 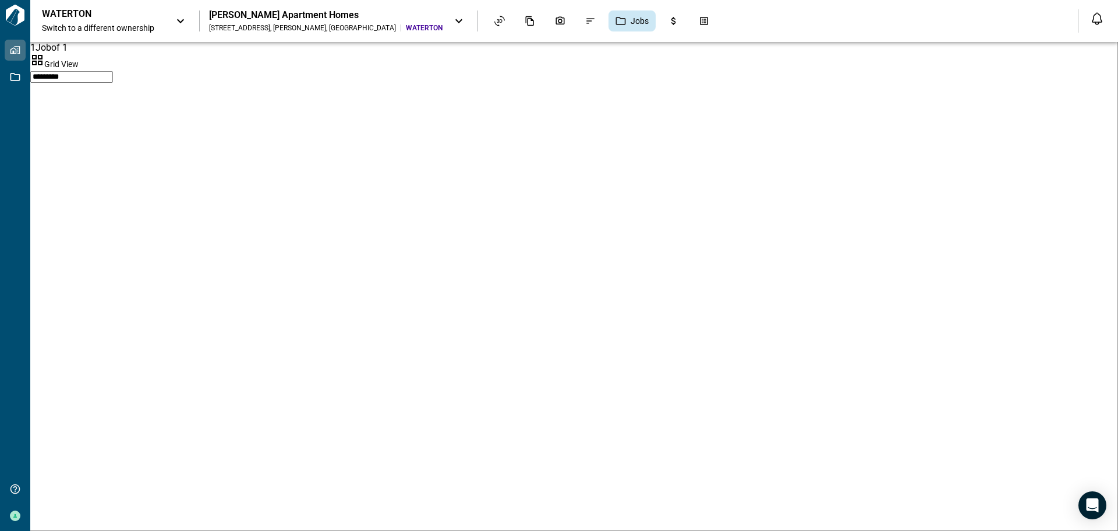 What do you see at coordinates (632, 21) in the screenshot?
I see `div: Jobs` at bounding box center [632, 21].